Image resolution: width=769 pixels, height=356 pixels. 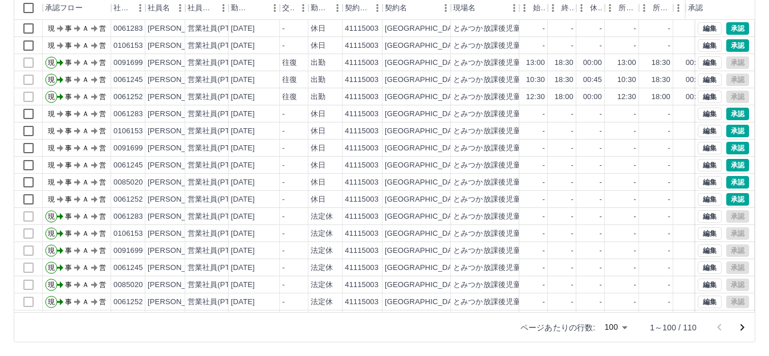 I want to click on div: 休日, so click(x=318, y=46).